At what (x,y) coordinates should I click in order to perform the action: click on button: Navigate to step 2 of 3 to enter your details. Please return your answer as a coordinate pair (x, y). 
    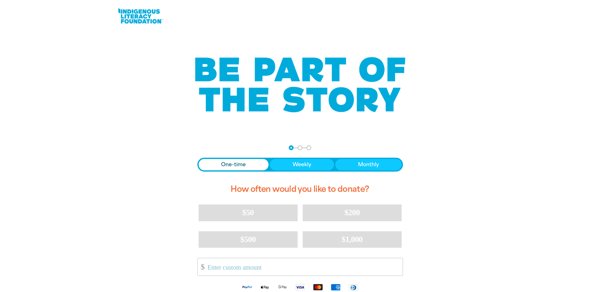
    Looking at the image, I should click on (300, 148).